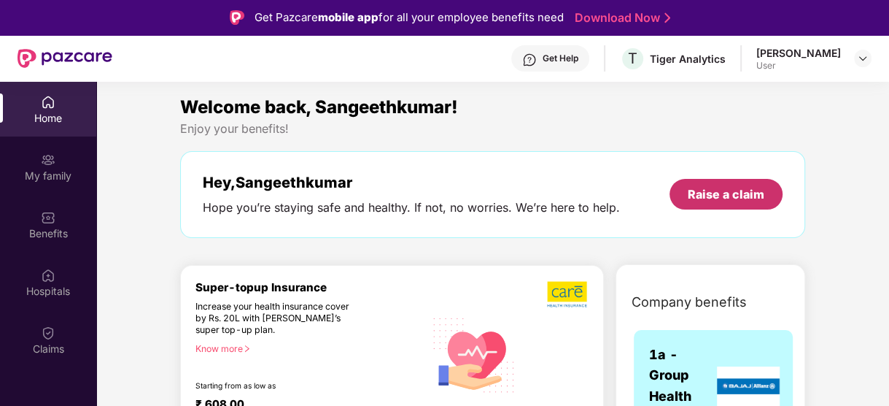 This screenshot has width=889, height=406. What do you see at coordinates (530, 60) in the screenshot?
I see `img: svg+xml;base64,PHN2ZyBpZD0iSGVscC0zMngzMiIgeG1sbnM9Imh0dHA6Ly93d3cudzMub3JnLzIwMDAvc3ZnIiB3aWR0aD...` at bounding box center [530, 60].